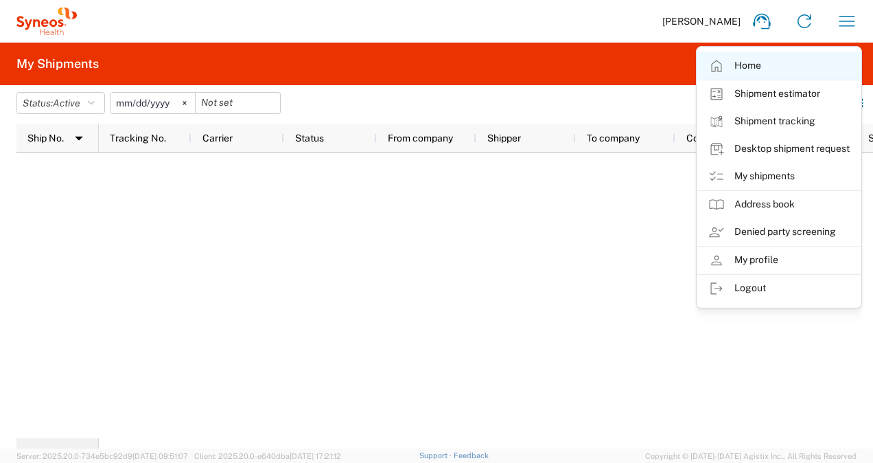 The height and width of the screenshot is (463, 873). Describe the element at coordinates (504, 138) in the screenshot. I see `span: Shipper` at that location.